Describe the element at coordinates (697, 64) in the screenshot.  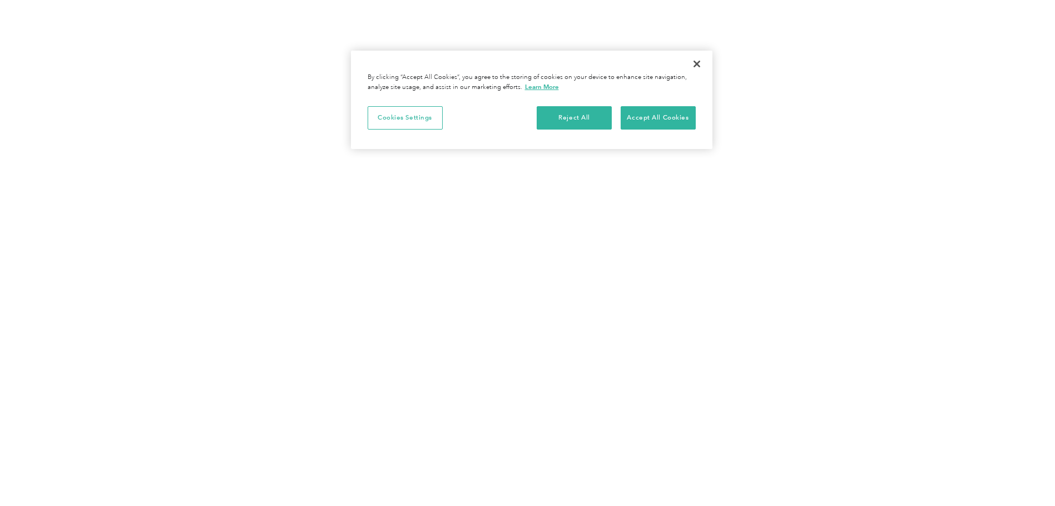
I see `button: Close` at that location.